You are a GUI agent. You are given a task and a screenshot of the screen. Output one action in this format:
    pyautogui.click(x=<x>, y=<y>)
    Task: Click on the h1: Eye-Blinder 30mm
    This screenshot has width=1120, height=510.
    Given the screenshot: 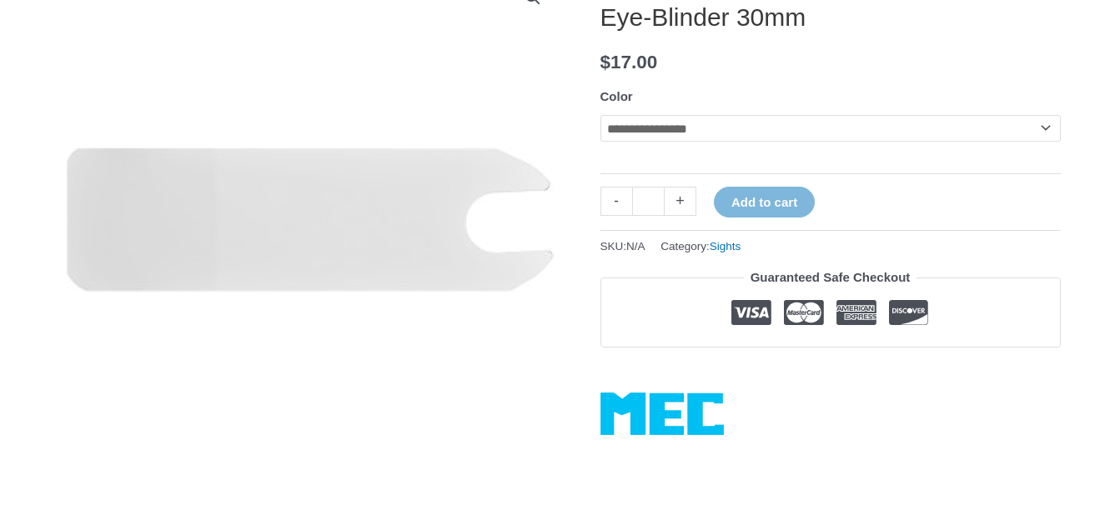 What is the action you would take?
    pyautogui.click(x=831, y=18)
    